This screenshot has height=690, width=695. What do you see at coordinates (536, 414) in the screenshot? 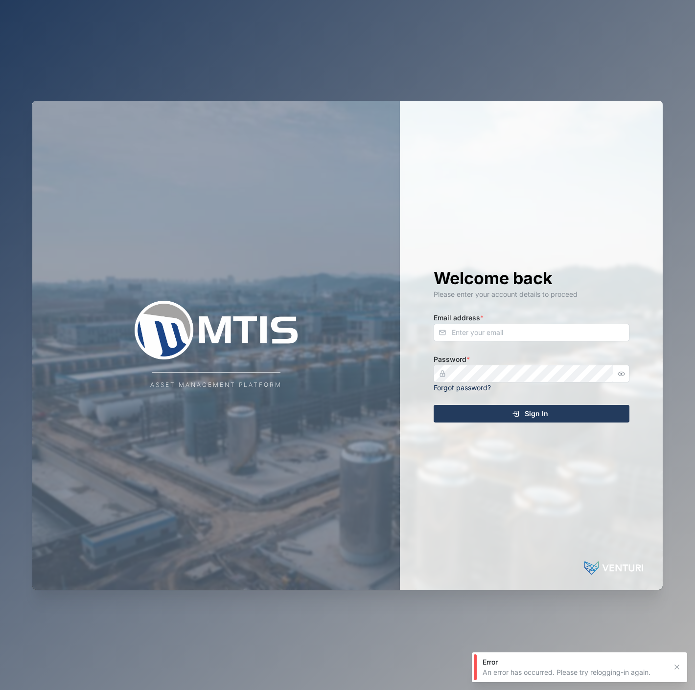
I see `span: Sign In` at bounding box center [536, 414].